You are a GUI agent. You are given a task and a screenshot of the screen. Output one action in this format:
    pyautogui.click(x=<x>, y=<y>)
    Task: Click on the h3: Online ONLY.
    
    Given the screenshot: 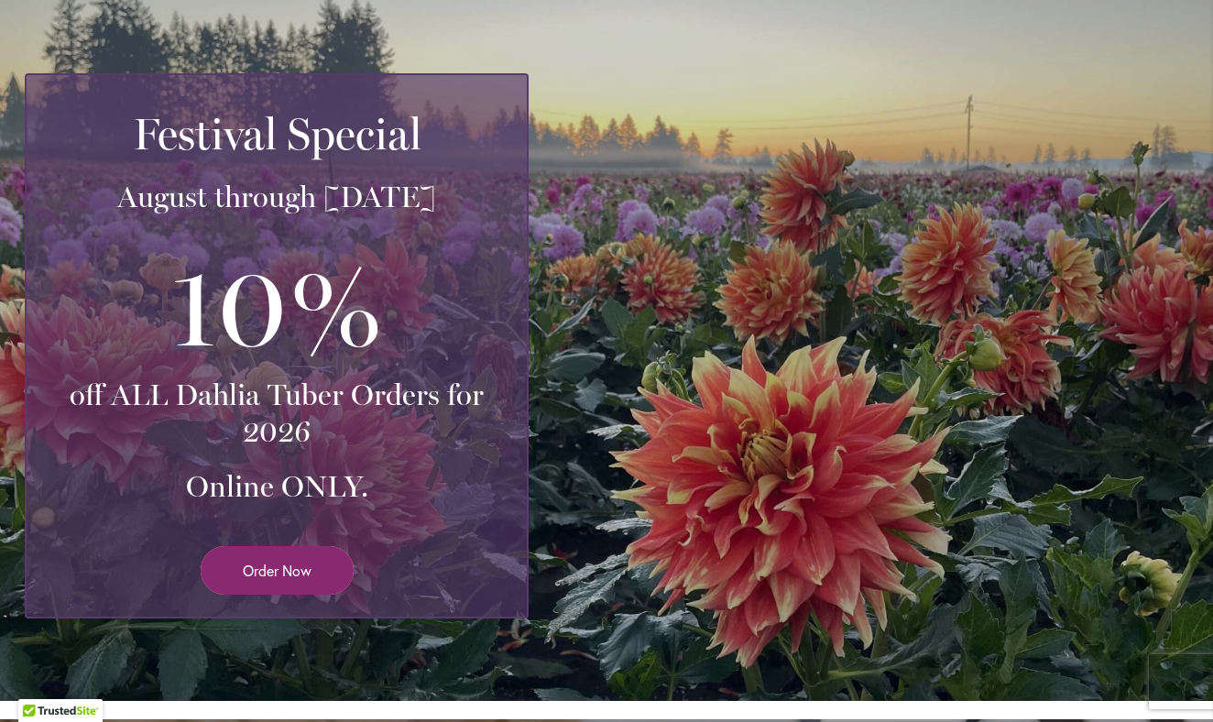 What is the action you would take?
    pyautogui.click(x=277, y=487)
    